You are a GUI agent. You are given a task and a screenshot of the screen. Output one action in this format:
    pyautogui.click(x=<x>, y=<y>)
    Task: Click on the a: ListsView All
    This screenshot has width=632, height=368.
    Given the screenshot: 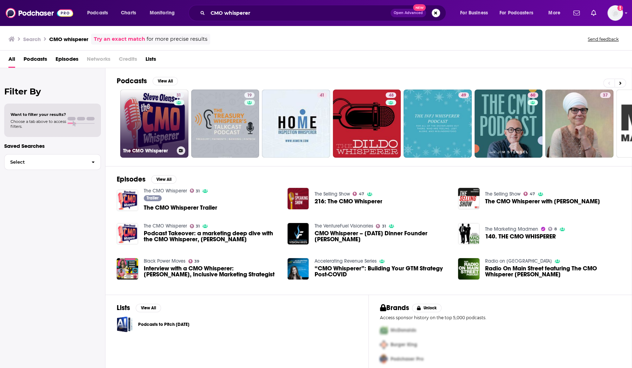 What is the action you would take?
    pyautogui.click(x=139, y=308)
    